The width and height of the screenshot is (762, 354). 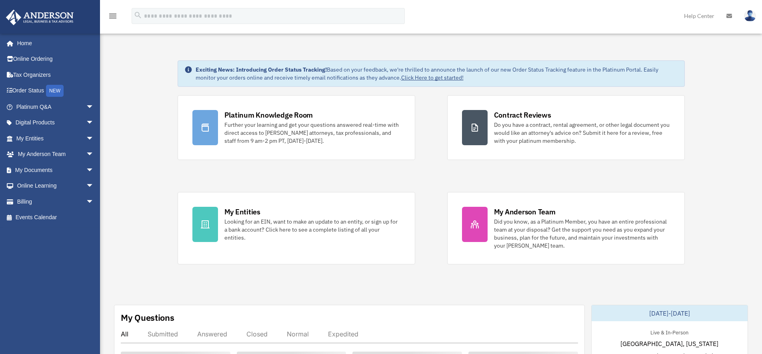 What do you see at coordinates (54, 43) in the screenshot?
I see `a: Home` at bounding box center [54, 43].